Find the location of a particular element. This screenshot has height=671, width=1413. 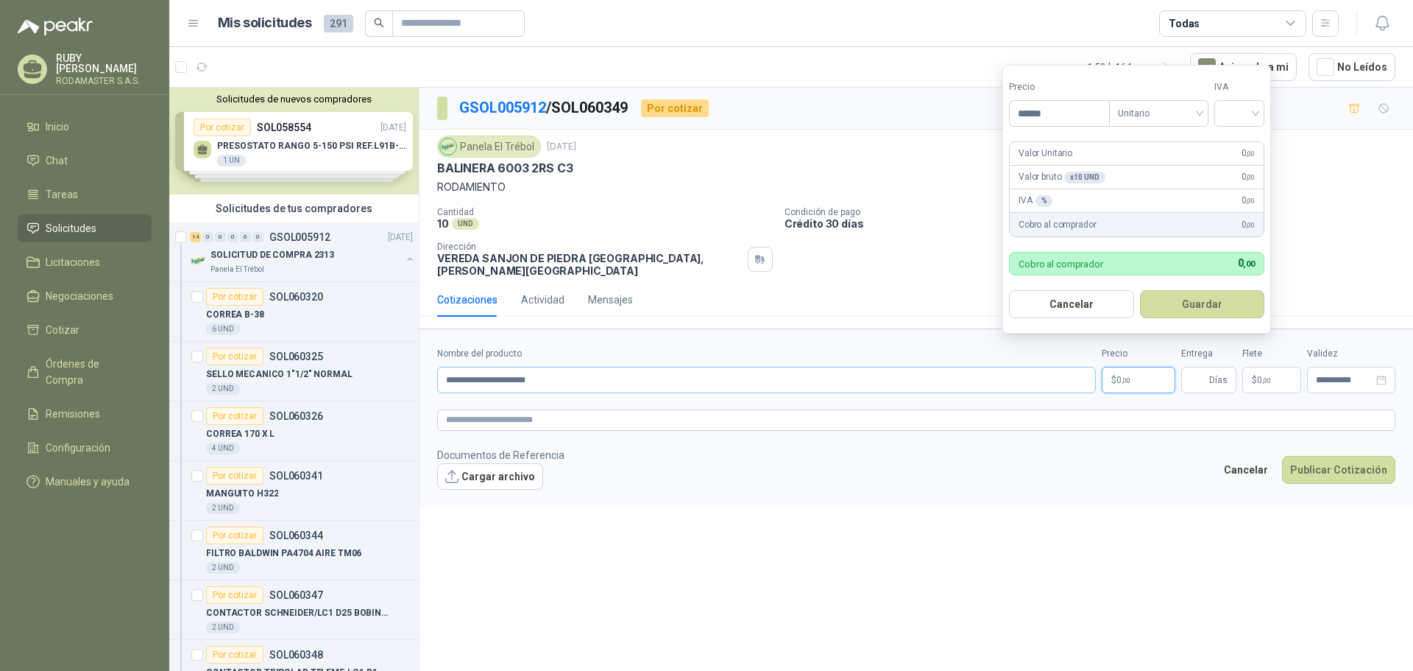

button: Solicitudes de nuevos compradores is located at coordinates (294, 99).